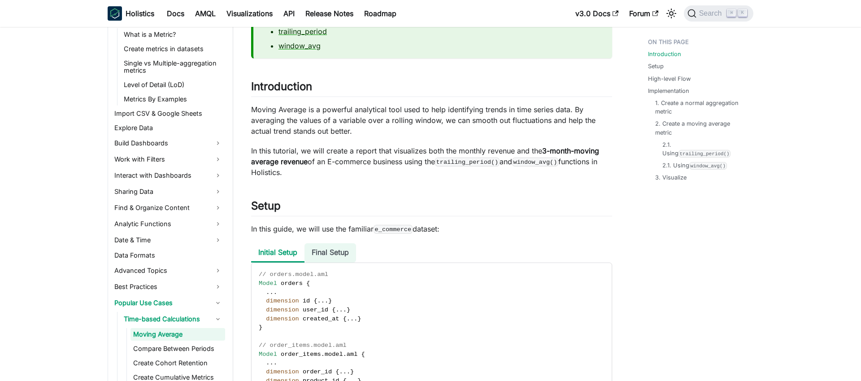 The height and width of the screenshot is (381, 861). I want to click on a: v3.0 Docs, so click(597, 13).